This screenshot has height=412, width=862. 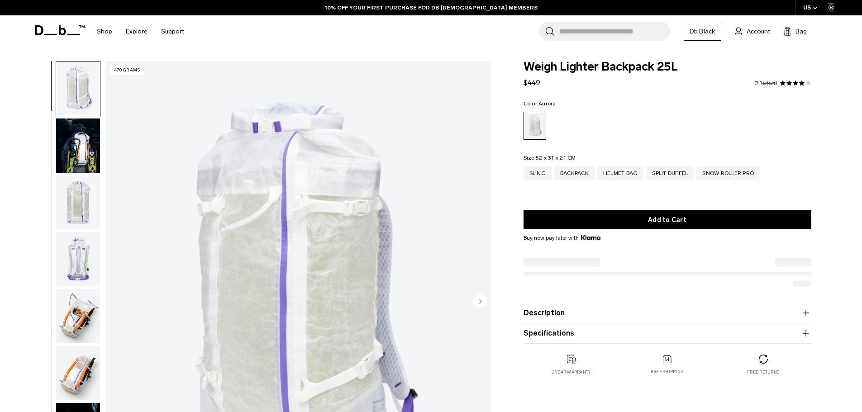 What do you see at coordinates (801, 31) in the screenshot?
I see `span: Bag` at bounding box center [801, 31].